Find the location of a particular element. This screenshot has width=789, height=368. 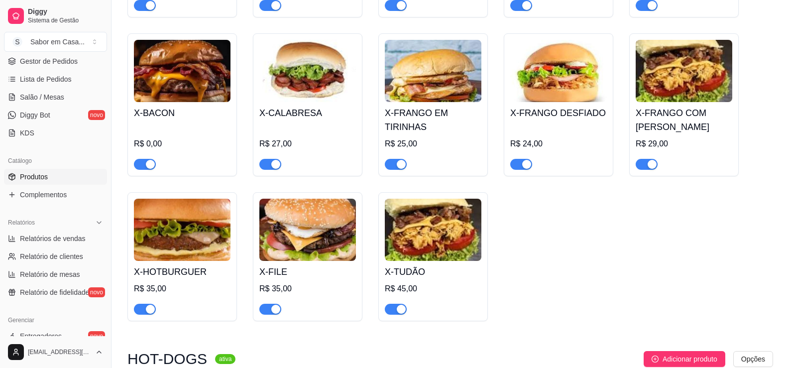

span: Relatório de clientes is located at coordinates (51, 257).